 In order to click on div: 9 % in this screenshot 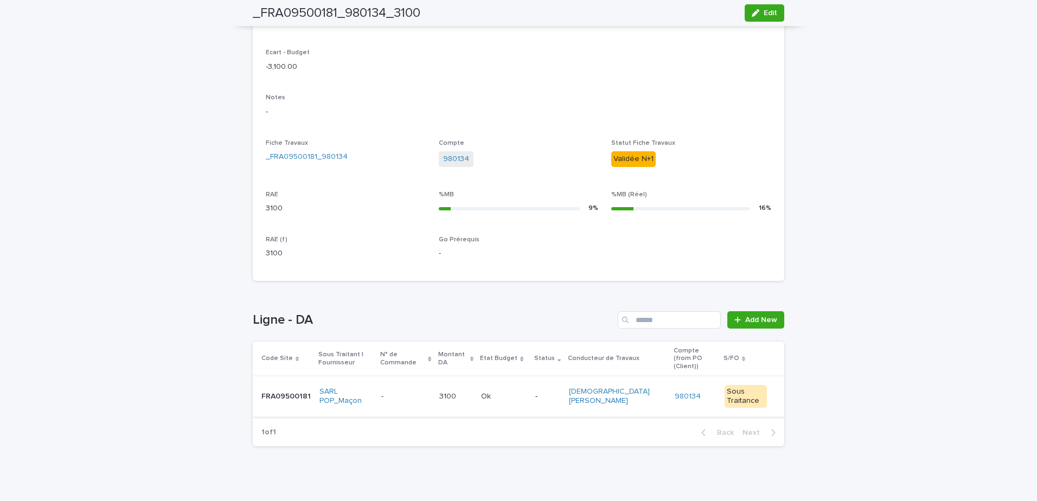, I will do `click(593, 208)`.